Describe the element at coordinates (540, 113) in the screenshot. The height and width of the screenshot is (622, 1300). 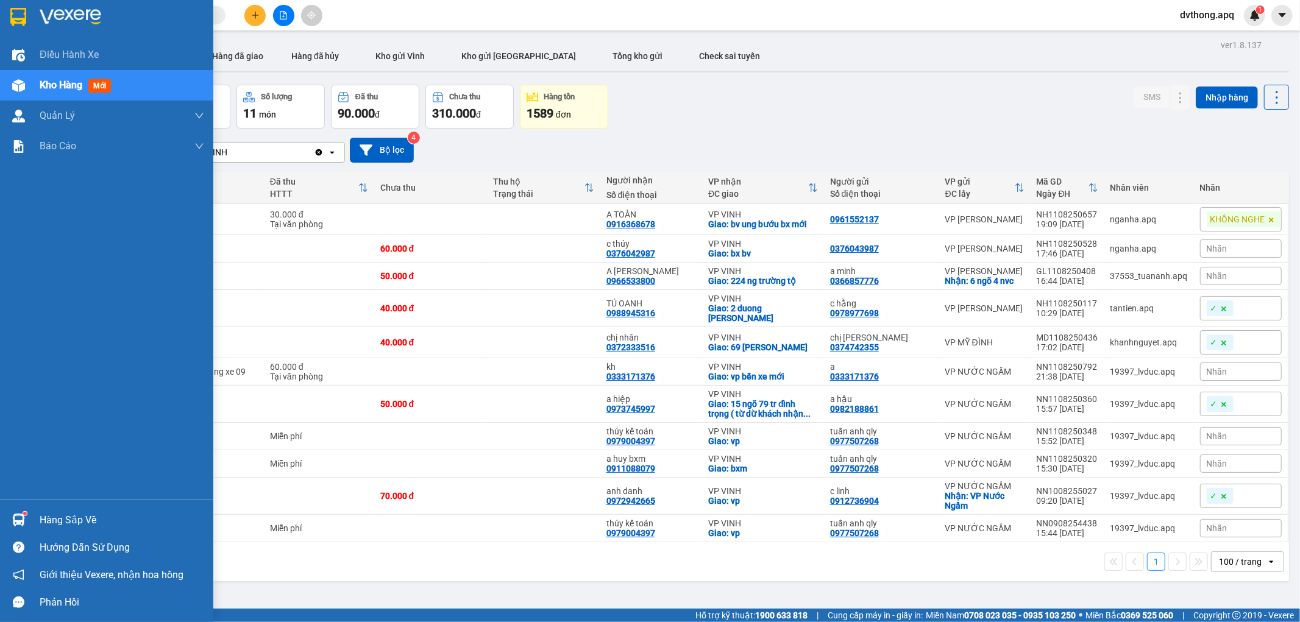
I see `span: 1589` at that location.